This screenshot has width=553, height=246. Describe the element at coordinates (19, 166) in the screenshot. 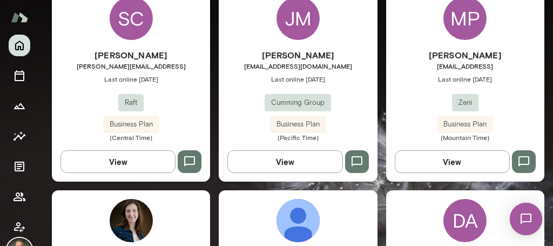

I see `button: Documents` at that location.